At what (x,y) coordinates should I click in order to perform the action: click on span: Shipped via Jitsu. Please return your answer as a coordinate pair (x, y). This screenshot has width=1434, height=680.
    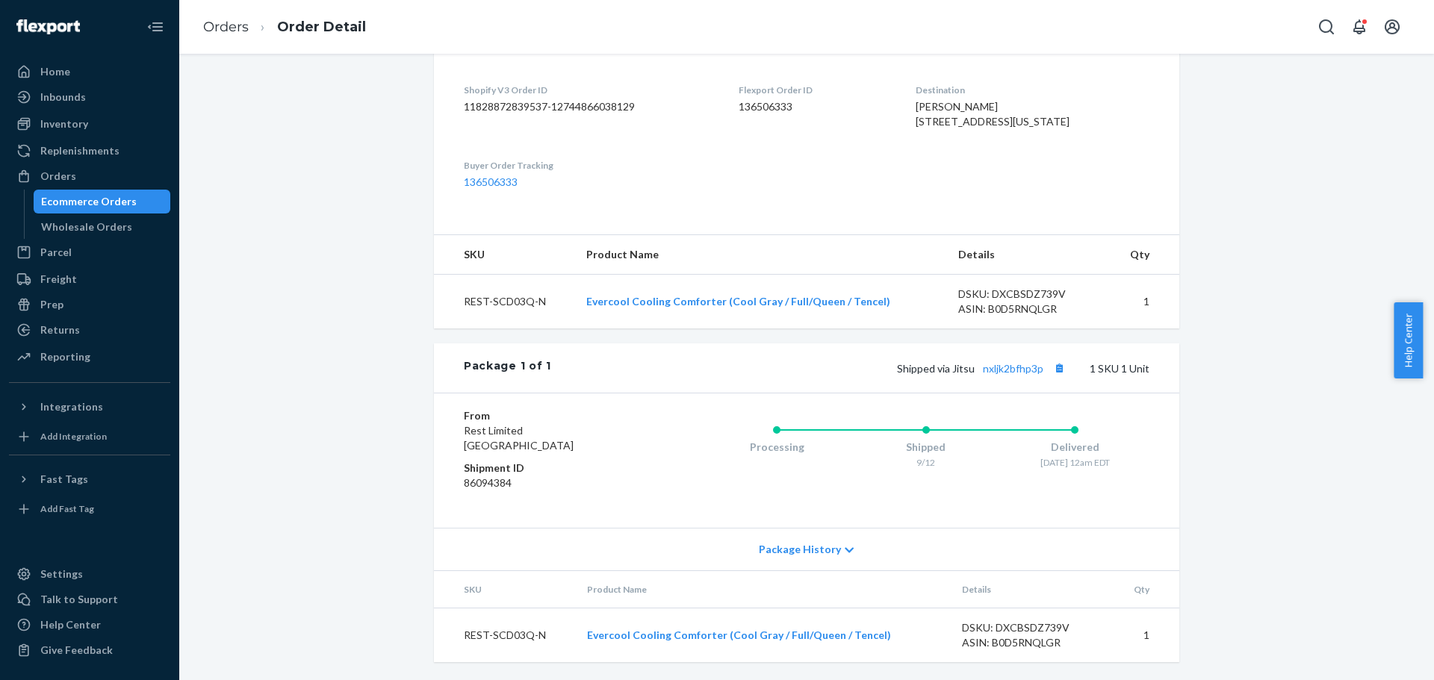
    Looking at the image, I should click on (983, 368).